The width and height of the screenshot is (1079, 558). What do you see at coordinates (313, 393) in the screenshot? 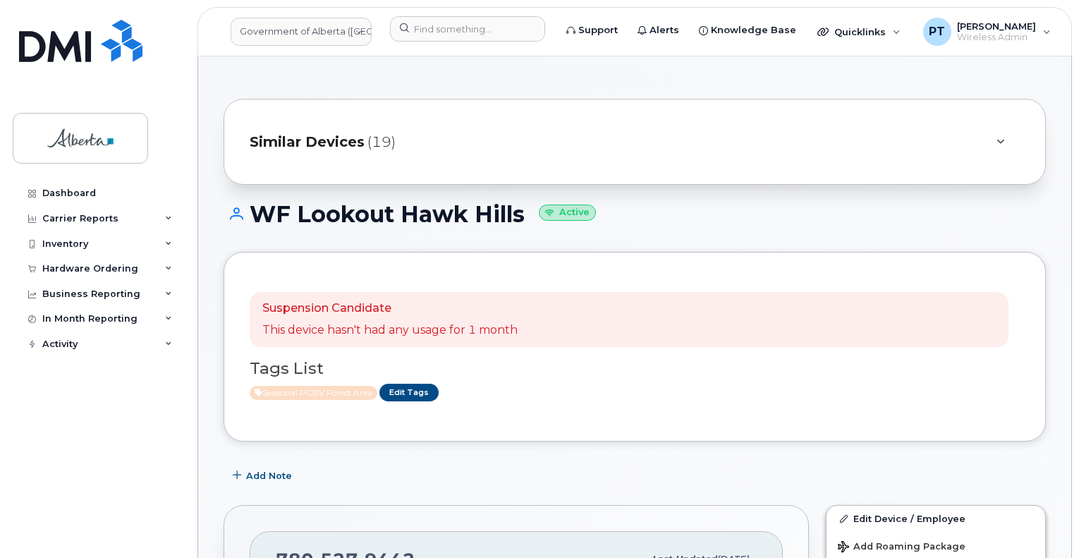
I see `span: Active` at bounding box center [313, 393].